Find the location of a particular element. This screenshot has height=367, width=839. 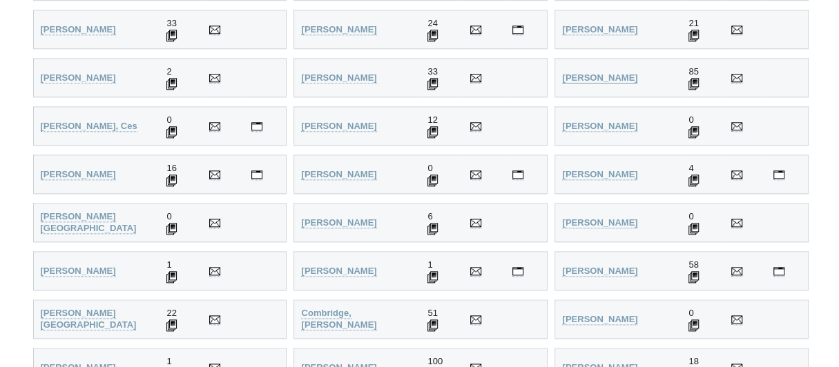

img: 22 Sculptures displayed for Clare Collins is located at coordinates (171, 325).